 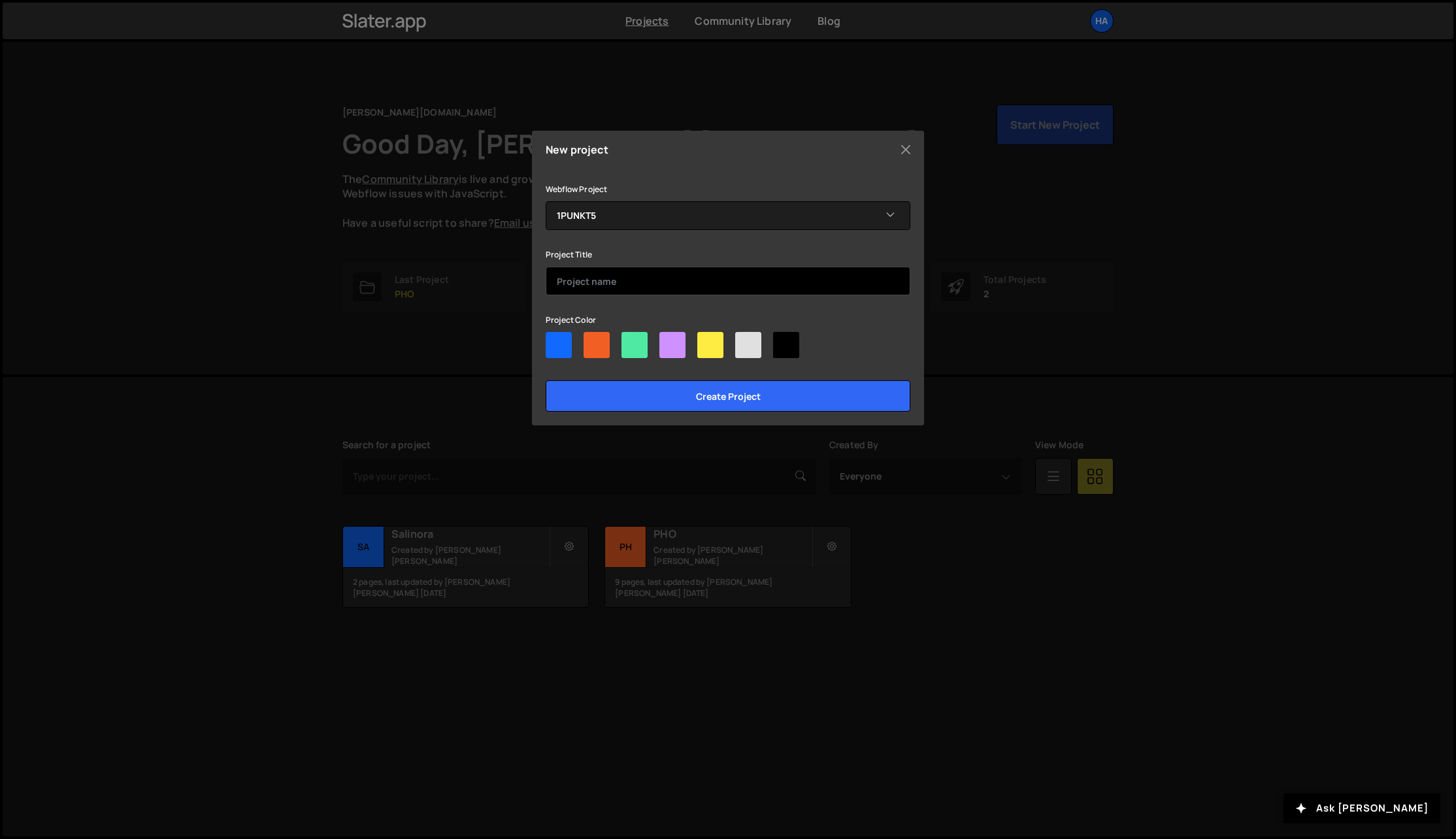 What do you see at coordinates (728, 281) in the screenshot?
I see `input: Project name` at bounding box center [728, 281].